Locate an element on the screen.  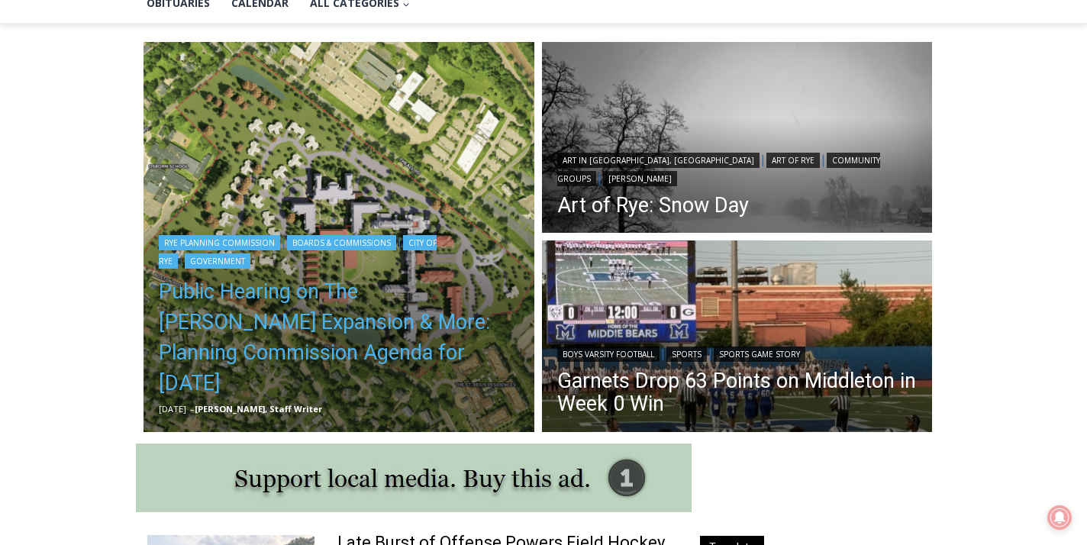
a: Sports is located at coordinates (686, 354).